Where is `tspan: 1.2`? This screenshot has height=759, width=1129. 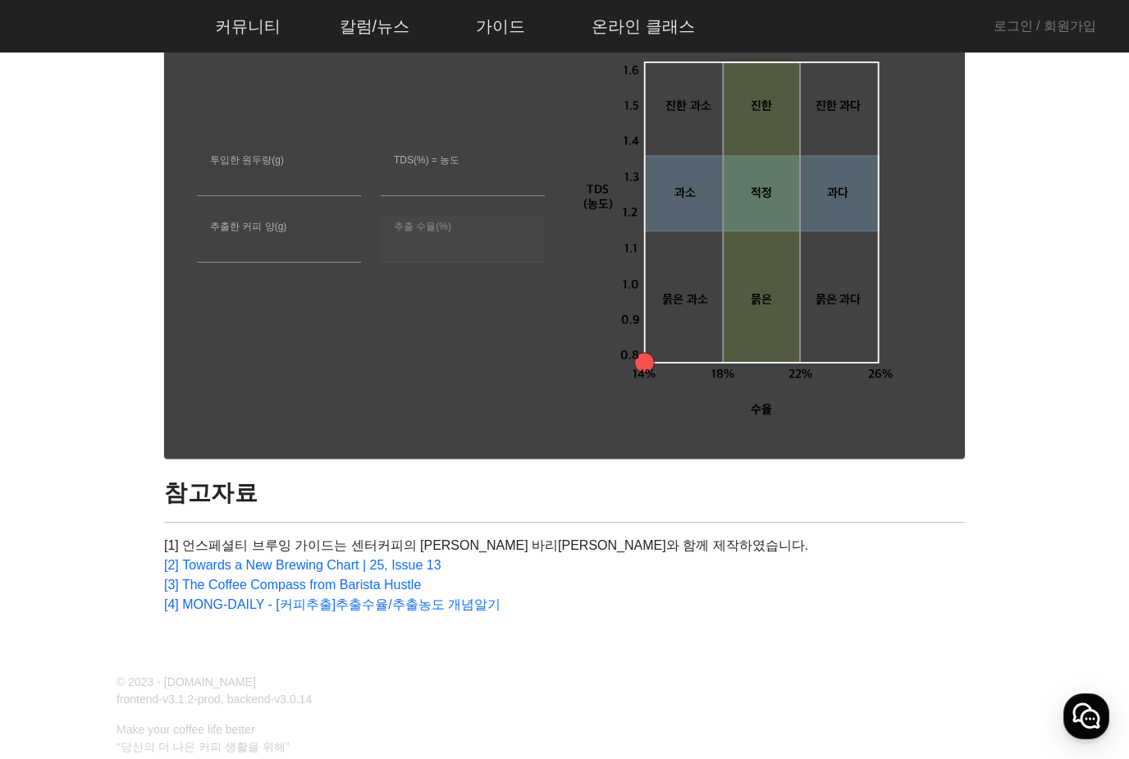 tspan: 1.2 is located at coordinates (630, 213).